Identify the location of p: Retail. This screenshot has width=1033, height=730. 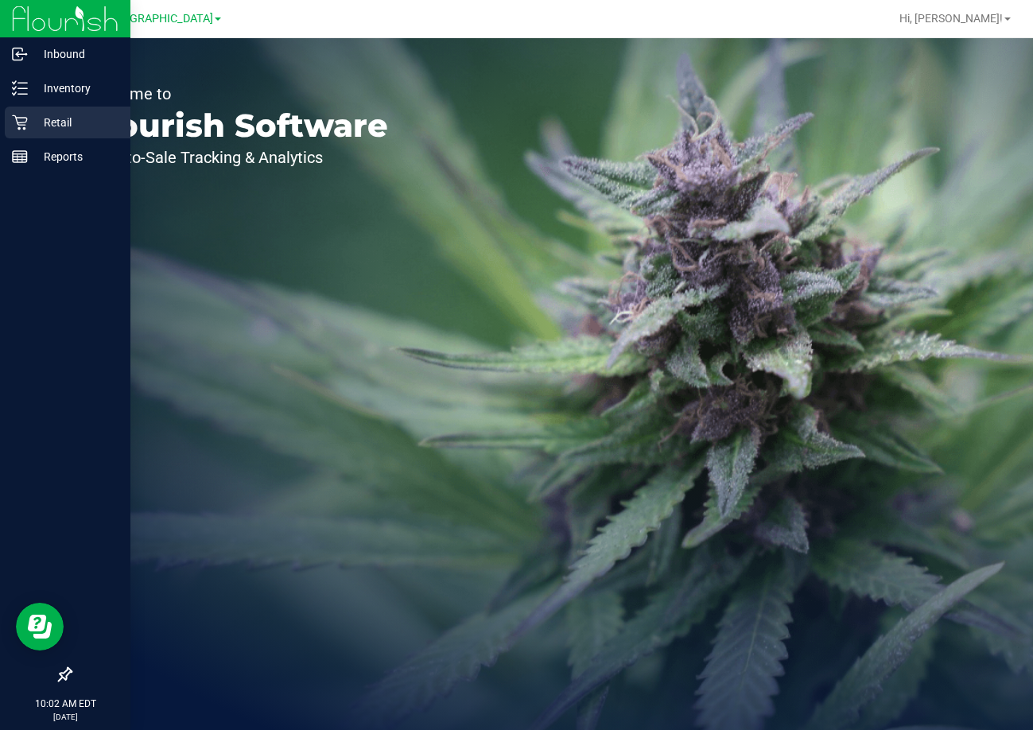
(76, 122).